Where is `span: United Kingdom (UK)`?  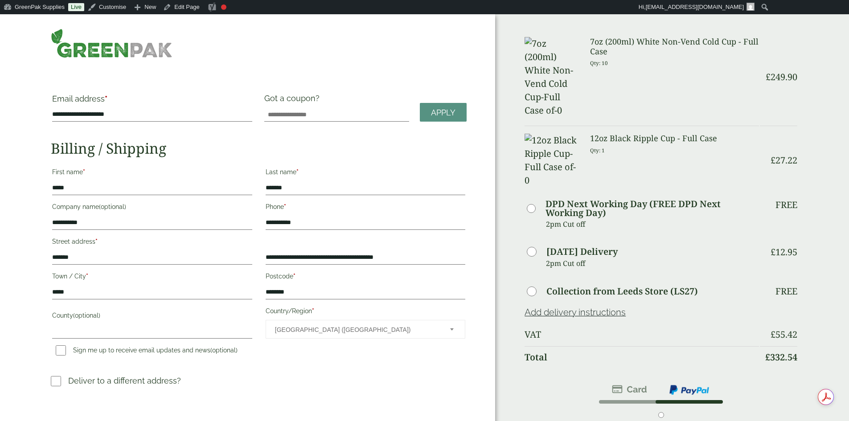 span: United Kingdom (UK) is located at coordinates (357, 330).